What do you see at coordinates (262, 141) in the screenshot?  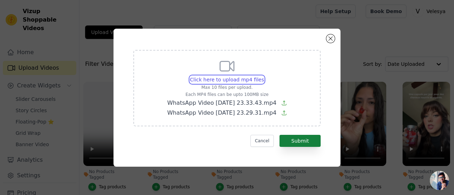 I see `button: Cancel` at bounding box center [262, 141].